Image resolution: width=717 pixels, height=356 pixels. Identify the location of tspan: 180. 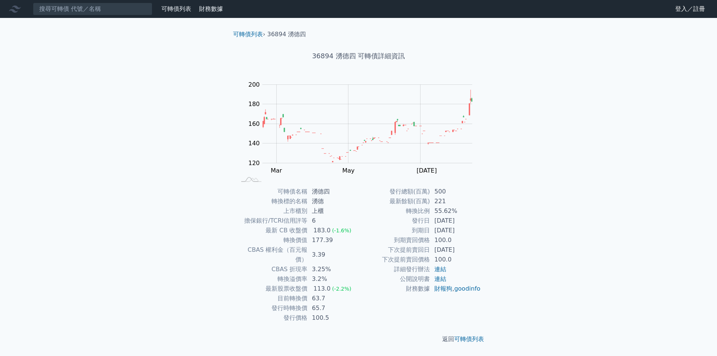
(254, 104).